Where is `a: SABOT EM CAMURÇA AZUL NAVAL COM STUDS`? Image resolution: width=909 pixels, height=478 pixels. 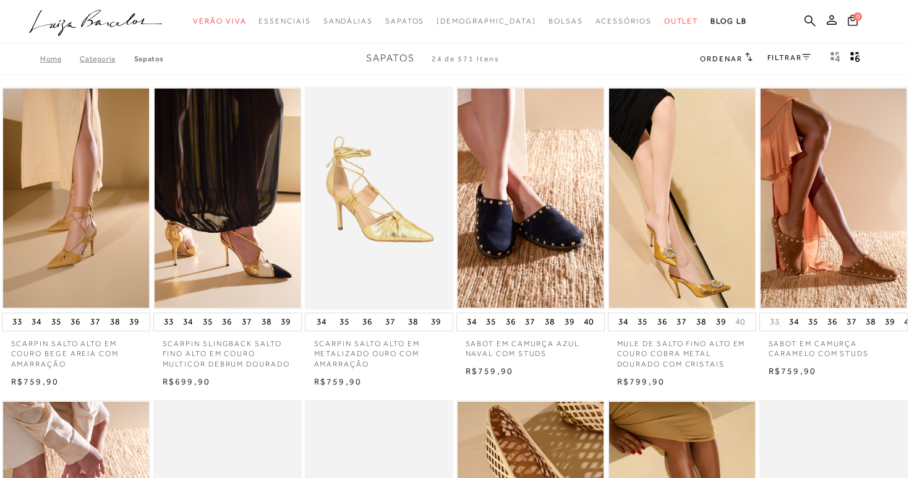
a: SABOT EM CAMURÇA AZUL NAVAL COM STUDS is located at coordinates (531, 345).